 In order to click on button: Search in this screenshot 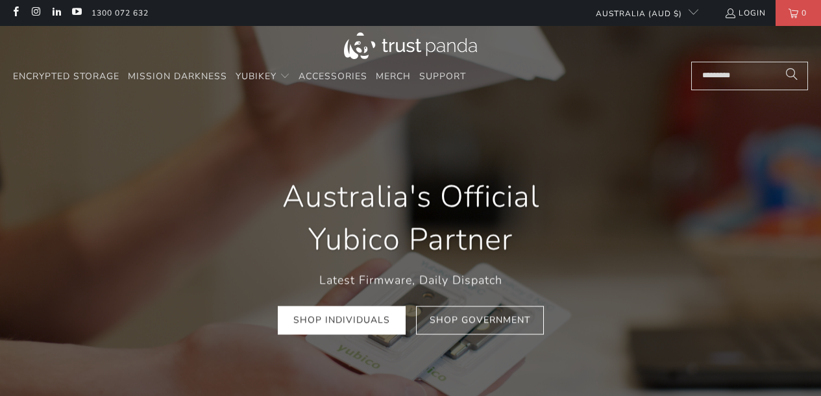, I will do `click(791, 76)`.